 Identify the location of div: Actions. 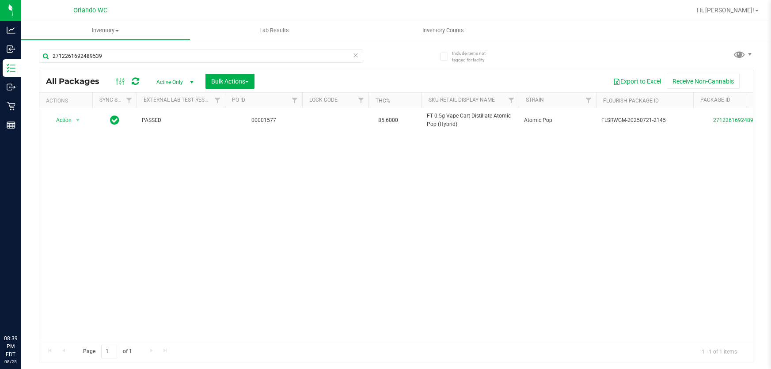
(67, 101).